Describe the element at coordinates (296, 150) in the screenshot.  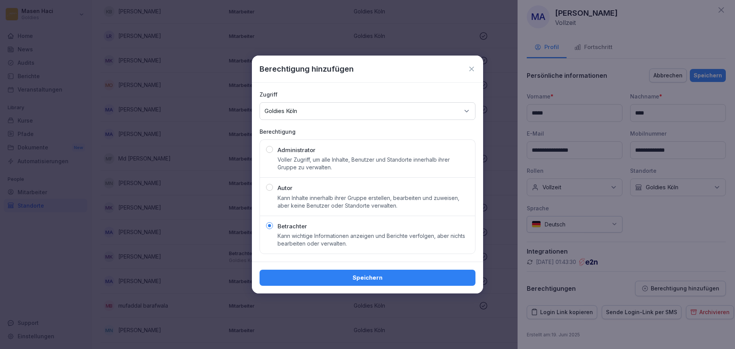
I see `p: Administrator` at that location.